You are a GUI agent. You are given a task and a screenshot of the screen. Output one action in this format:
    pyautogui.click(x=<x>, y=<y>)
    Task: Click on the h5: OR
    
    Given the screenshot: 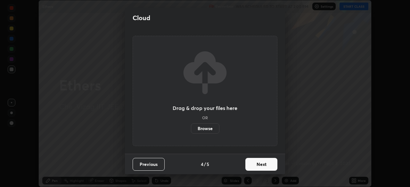 What is the action you would take?
    pyautogui.click(x=205, y=118)
    